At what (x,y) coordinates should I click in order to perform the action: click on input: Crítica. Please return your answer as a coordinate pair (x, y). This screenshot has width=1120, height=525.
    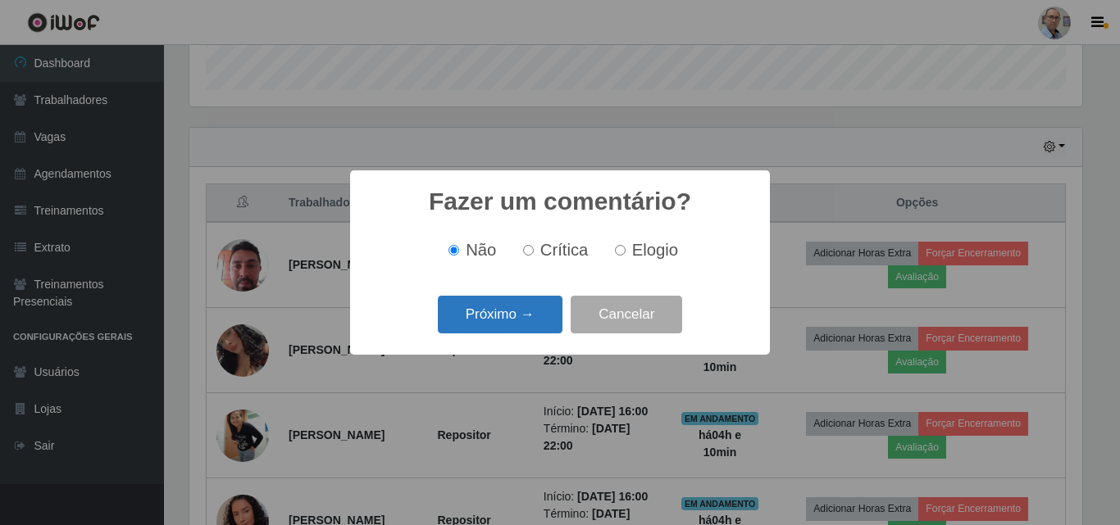
    Looking at the image, I should click on (528, 250).